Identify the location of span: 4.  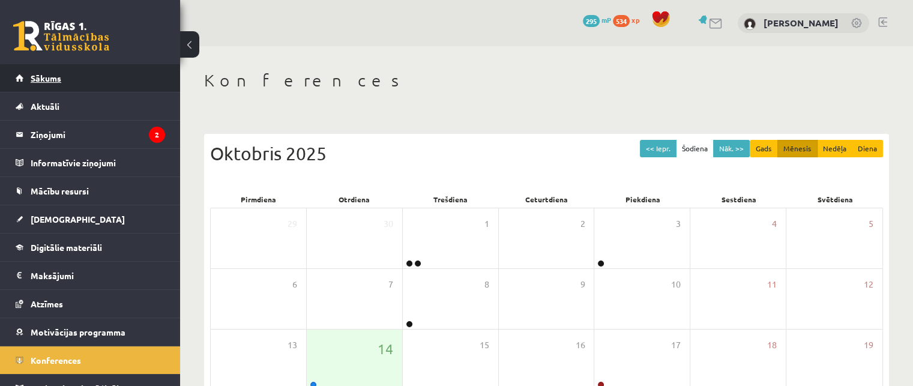
(775, 224).